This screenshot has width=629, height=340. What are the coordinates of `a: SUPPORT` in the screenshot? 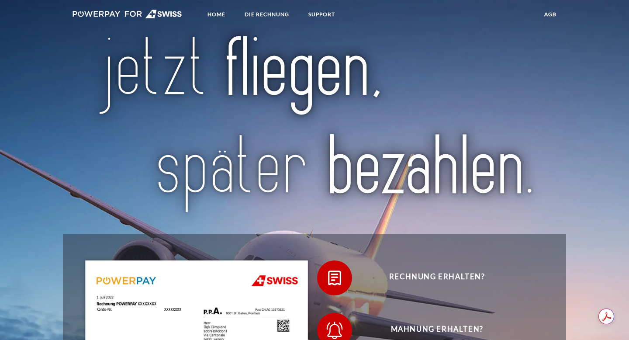 It's located at (321, 14).